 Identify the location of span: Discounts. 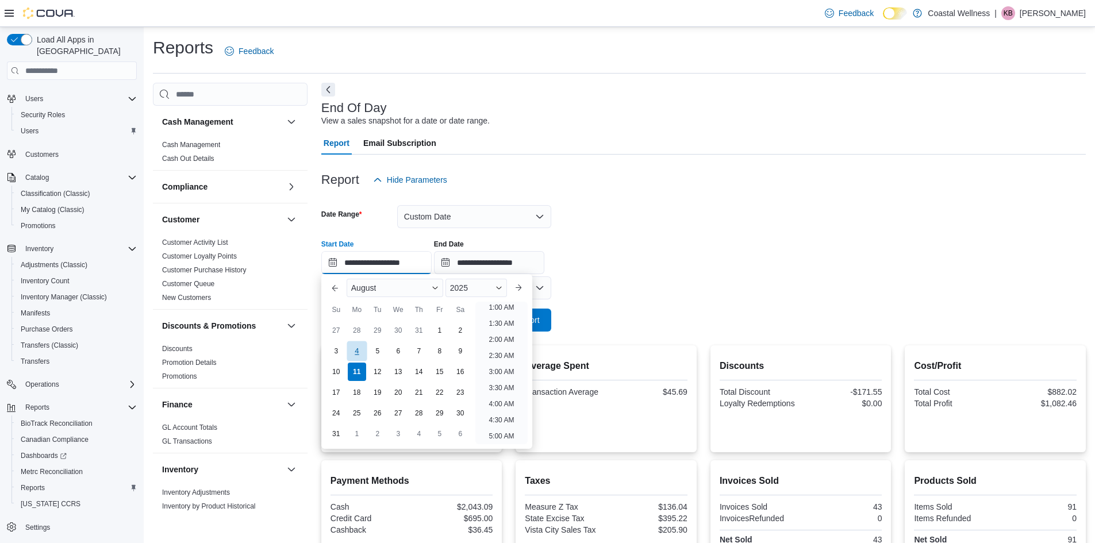
(177, 349).